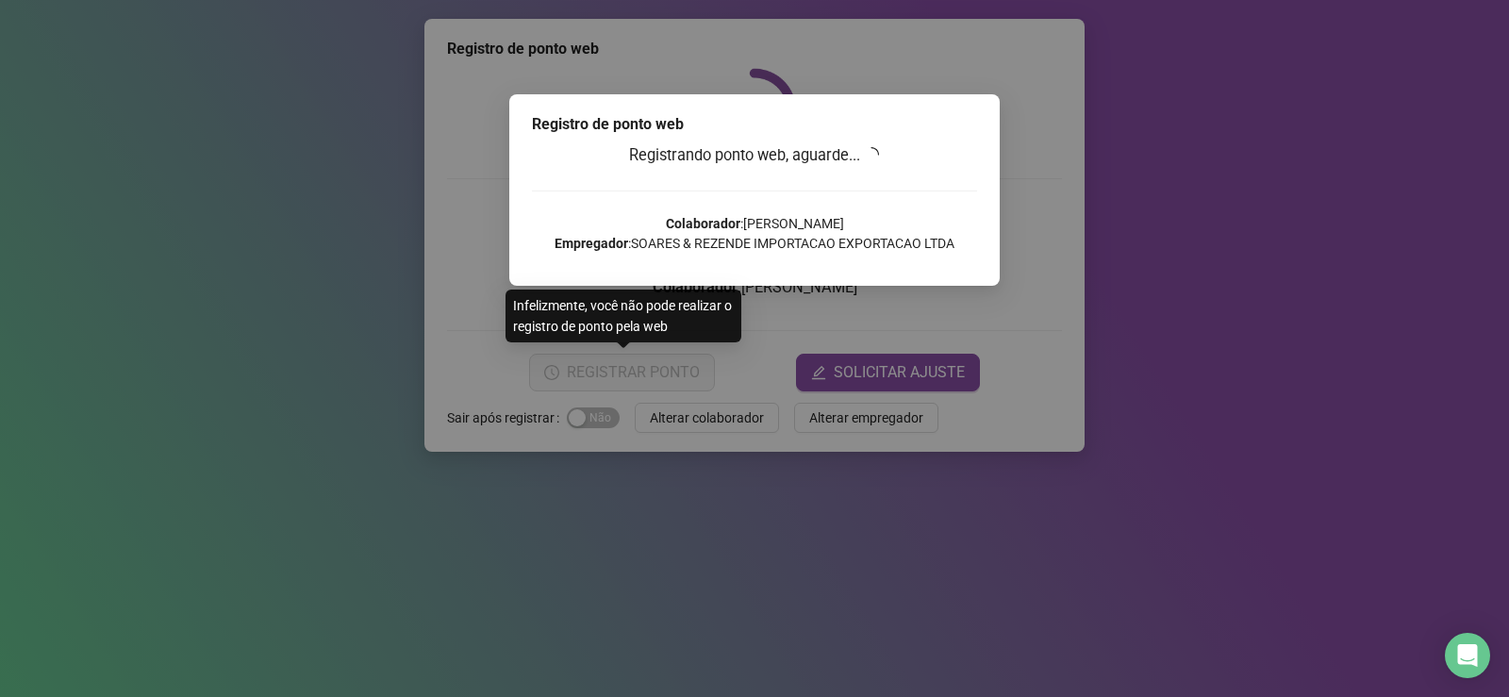 The height and width of the screenshot is (697, 1509). I want to click on div: Infelizmente, você não pode realizar o registro de ponto pela web, so click(624, 316).